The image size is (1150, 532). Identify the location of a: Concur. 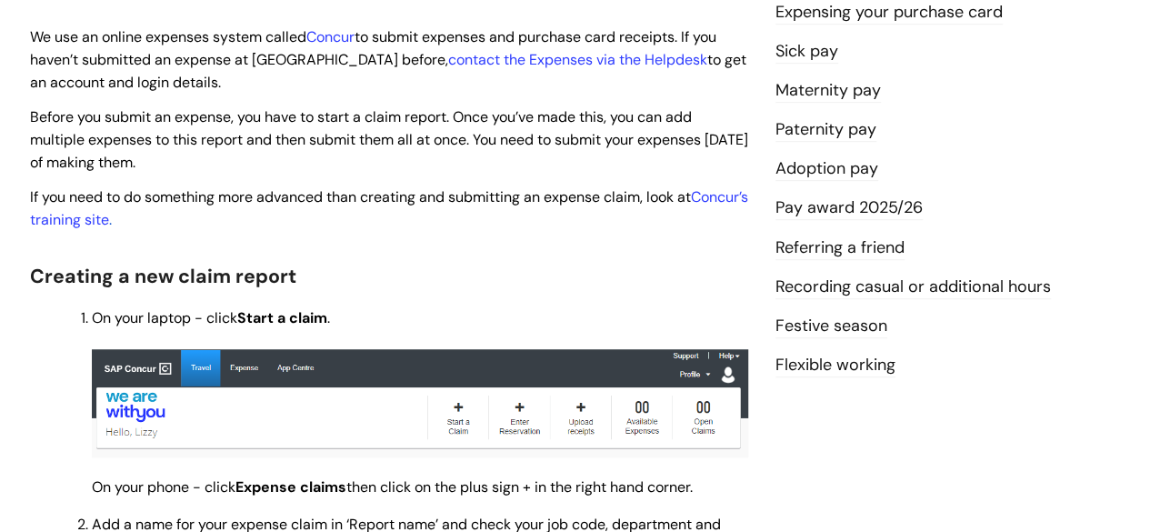
(330, 36).